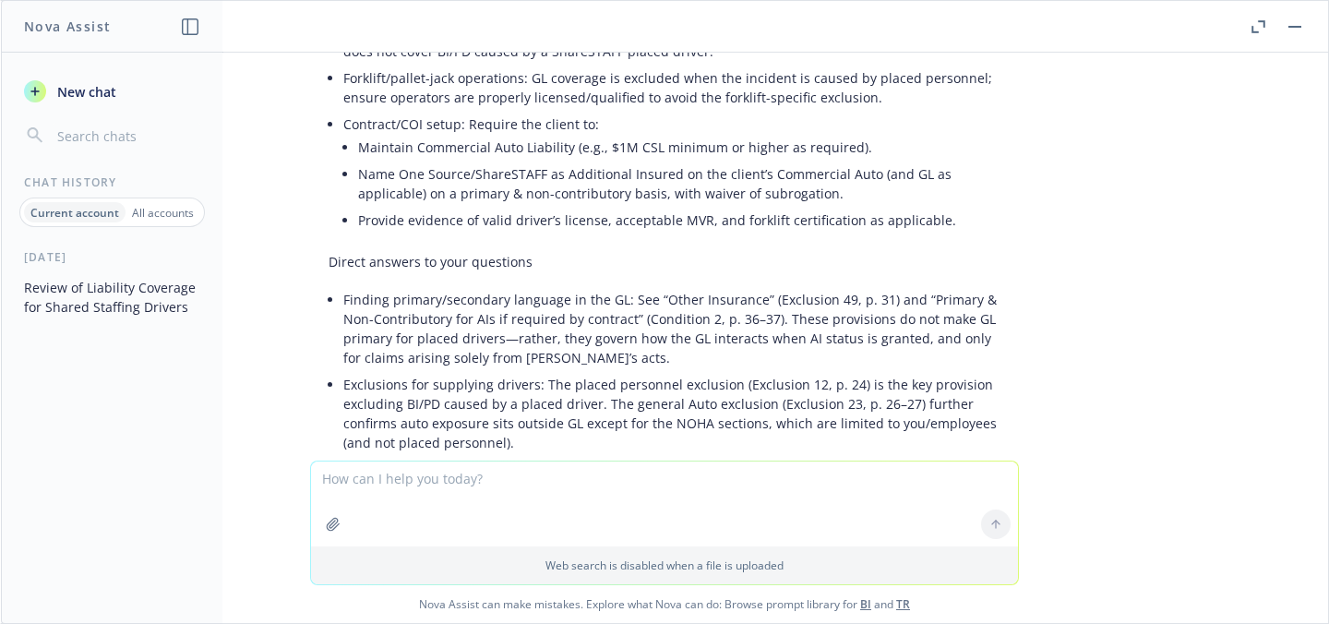 The image size is (1329, 624). Describe the element at coordinates (126, 136) in the screenshot. I see `input: Search chats` at that location.